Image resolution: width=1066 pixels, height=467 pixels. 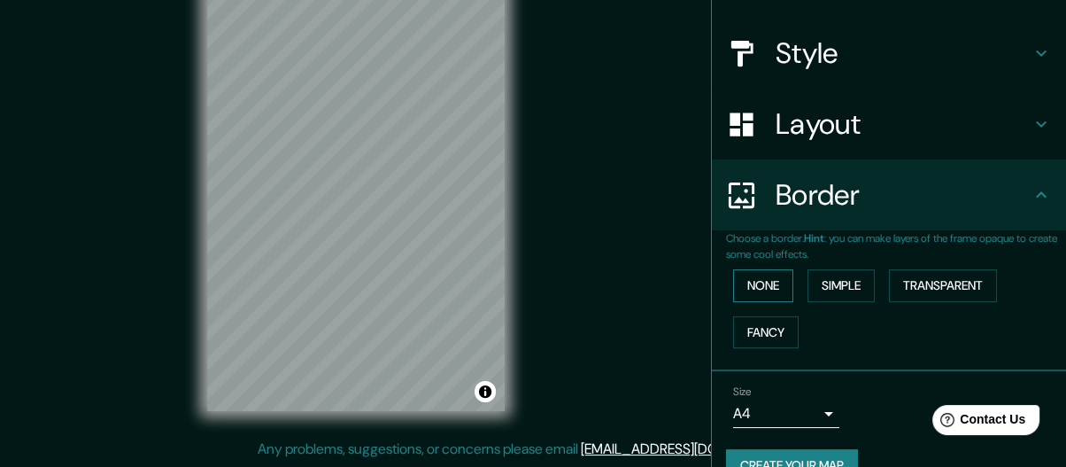 What do you see at coordinates (786, 414) in the screenshot?
I see `div: A4` at bounding box center [786, 414].